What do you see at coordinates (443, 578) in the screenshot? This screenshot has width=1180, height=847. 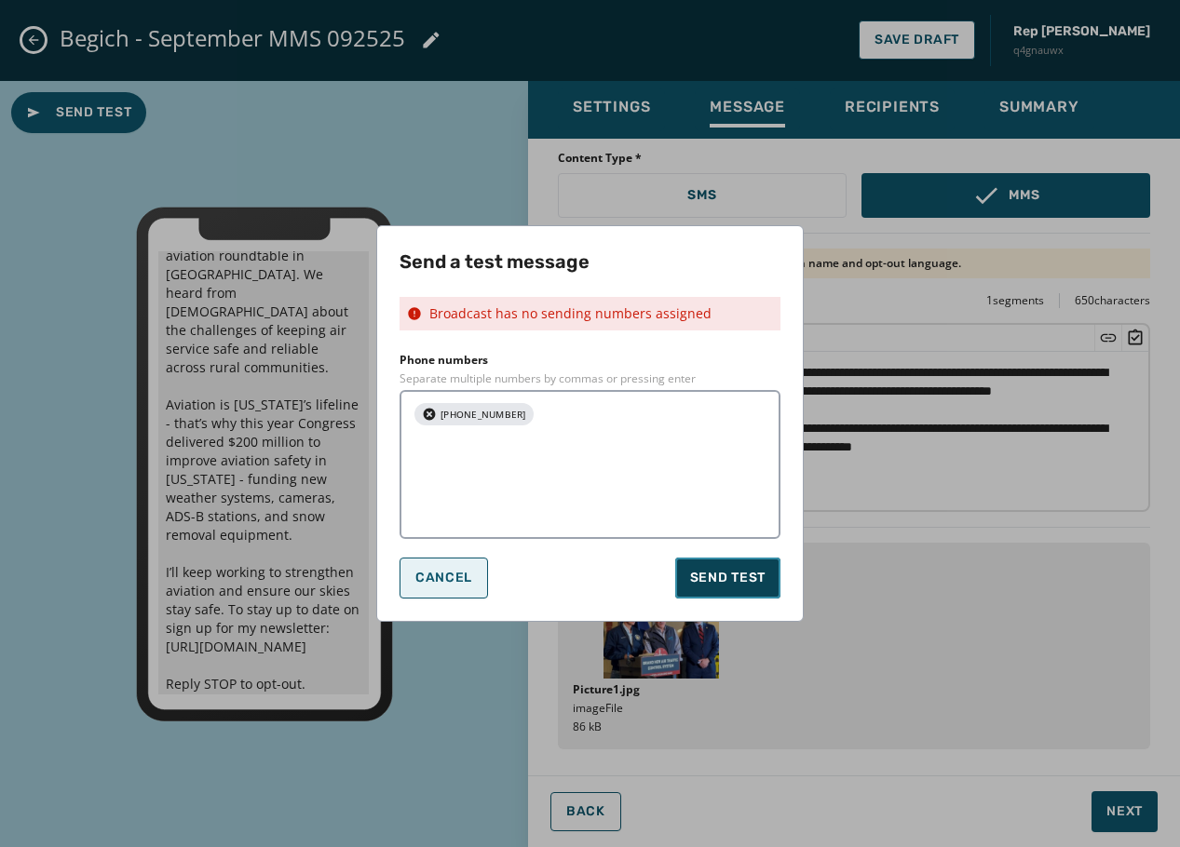 I see `button: Cancel` at bounding box center [443, 578].